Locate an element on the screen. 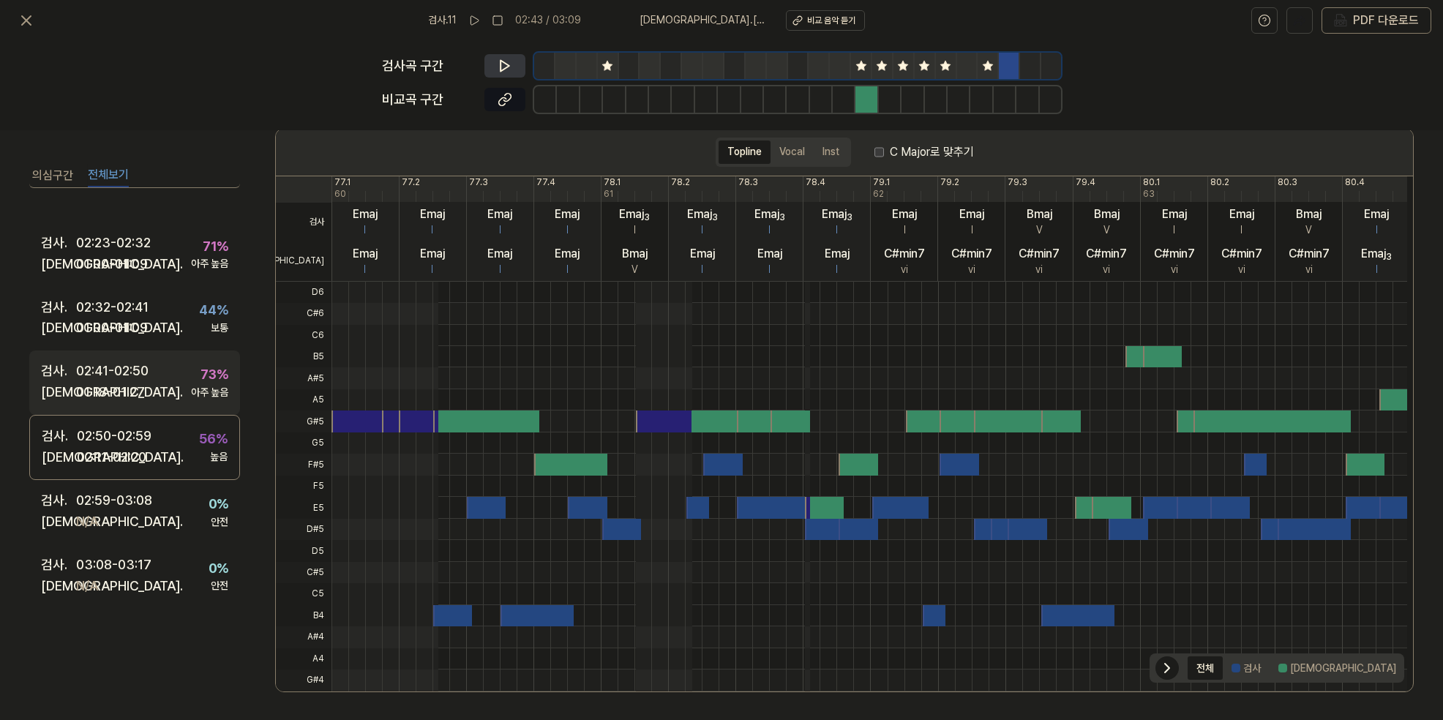 The width and height of the screenshot is (1443, 720). div: 03:08 - 03:17 is located at coordinates (113, 565).